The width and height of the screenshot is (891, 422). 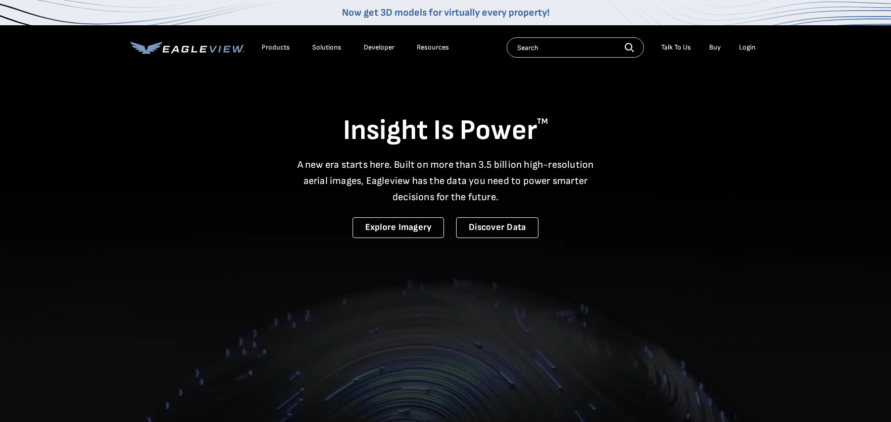 What do you see at coordinates (327, 47) in the screenshot?
I see `div: Solutions` at bounding box center [327, 47].